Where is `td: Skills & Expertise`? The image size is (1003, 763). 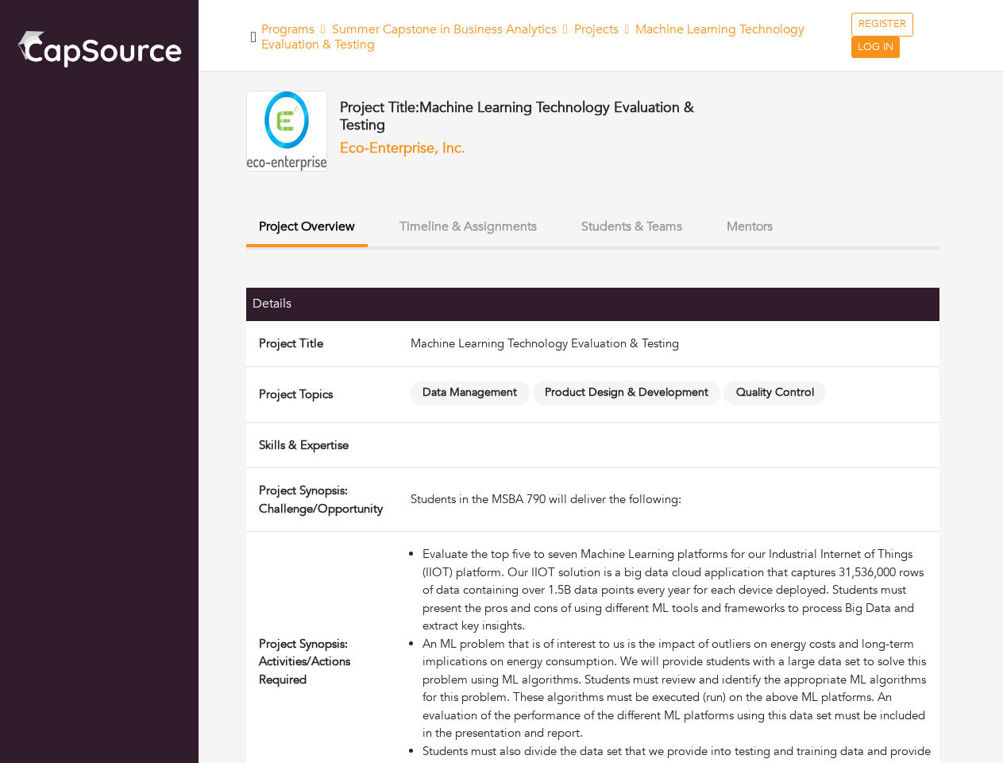 td: Skills & Expertise is located at coordinates (325, 445).